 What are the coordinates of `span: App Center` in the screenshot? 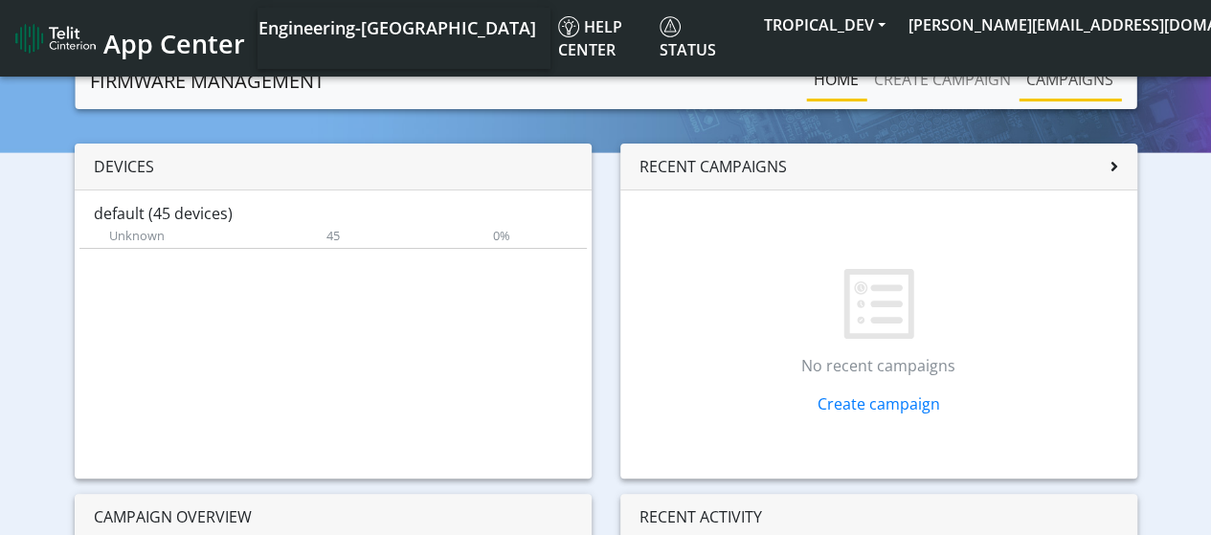 It's located at (174, 43).